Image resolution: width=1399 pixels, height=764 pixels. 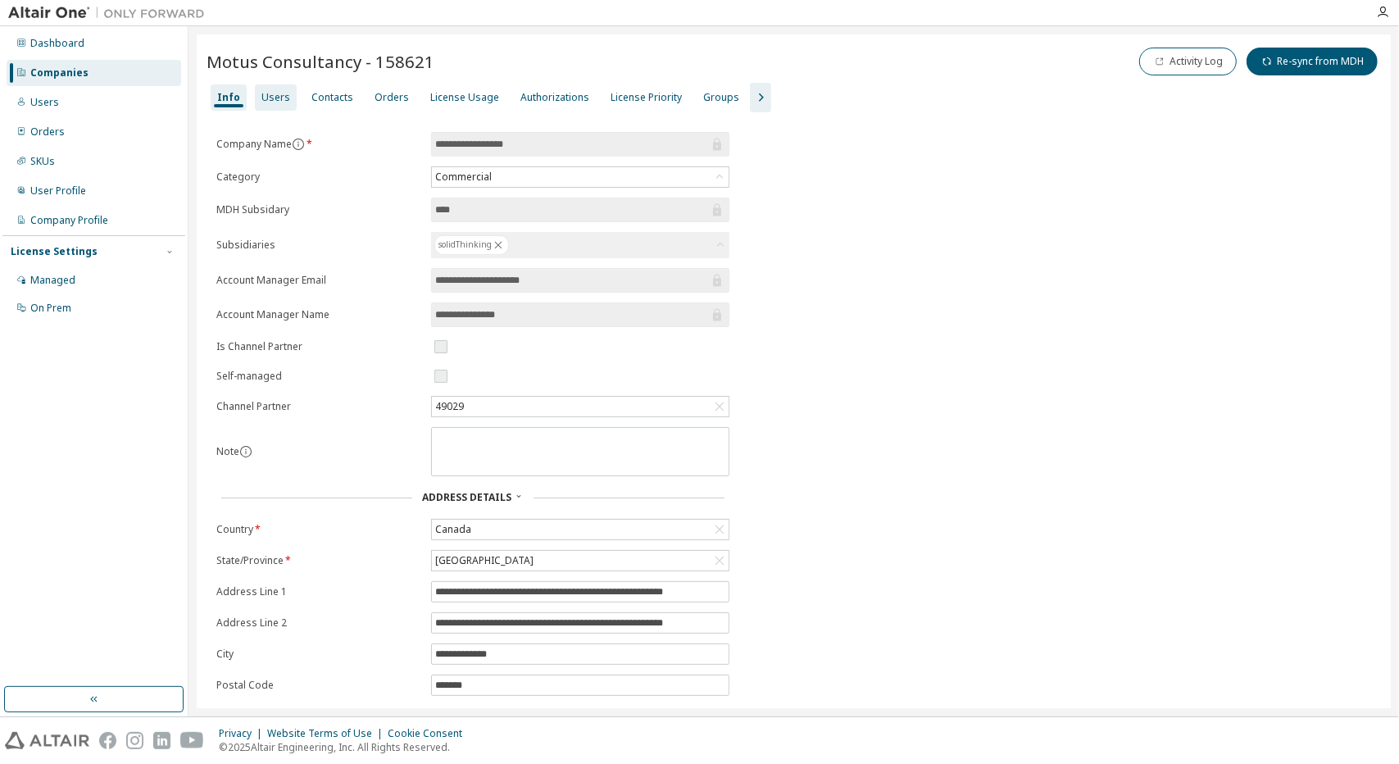 I want to click on div: Groups, so click(x=721, y=98).